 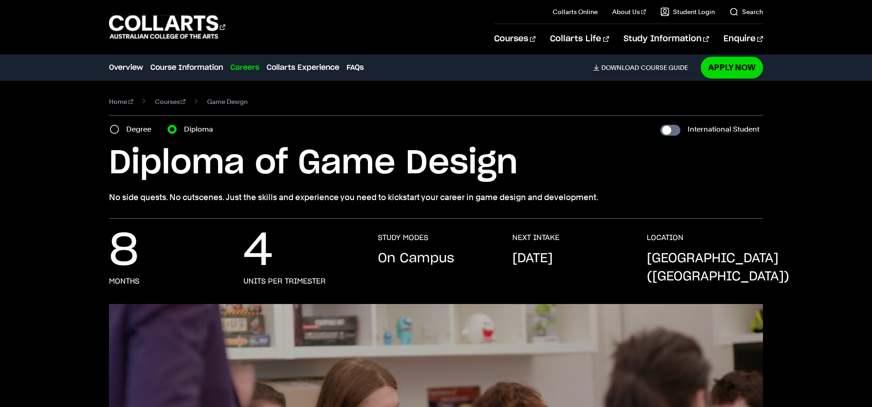 What do you see at coordinates (201, 129) in the screenshot?
I see `label: Diploma` at bounding box center [201, 129].